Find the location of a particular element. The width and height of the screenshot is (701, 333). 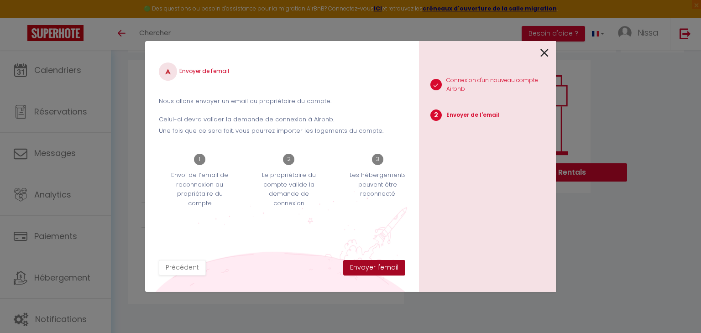

p: Une fois que ce sera fait, vous pourrez importer les logements du compte. is located at coordinates (282, 131).